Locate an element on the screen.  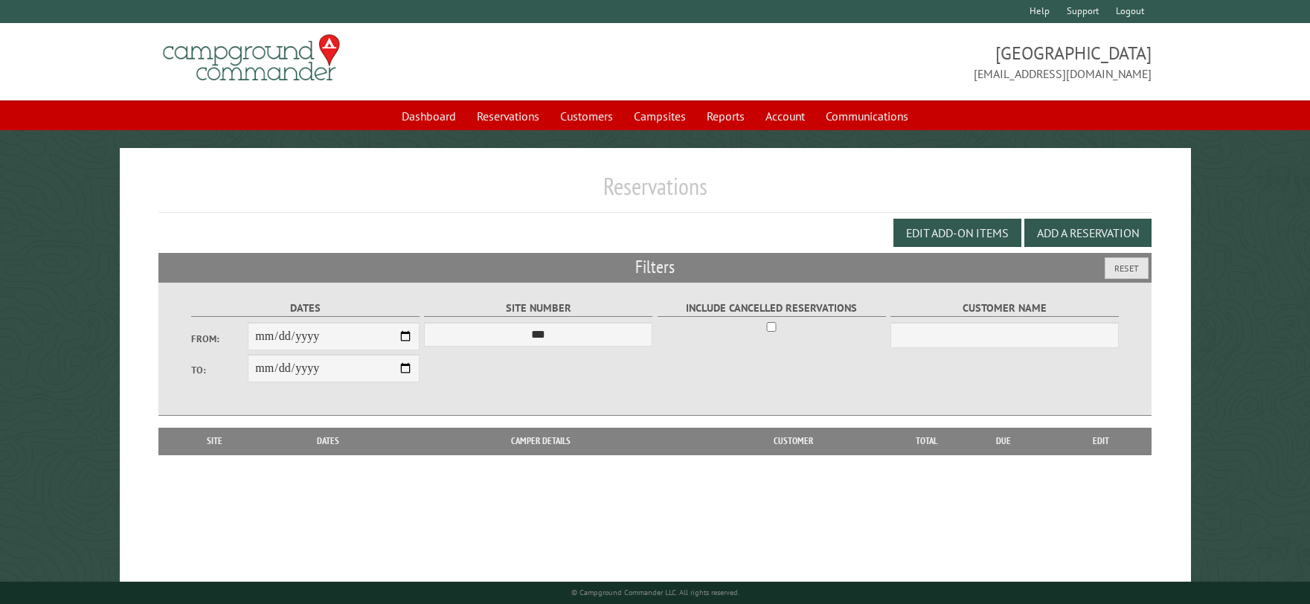
h1: Reservations is located at coordinates (655, 192).